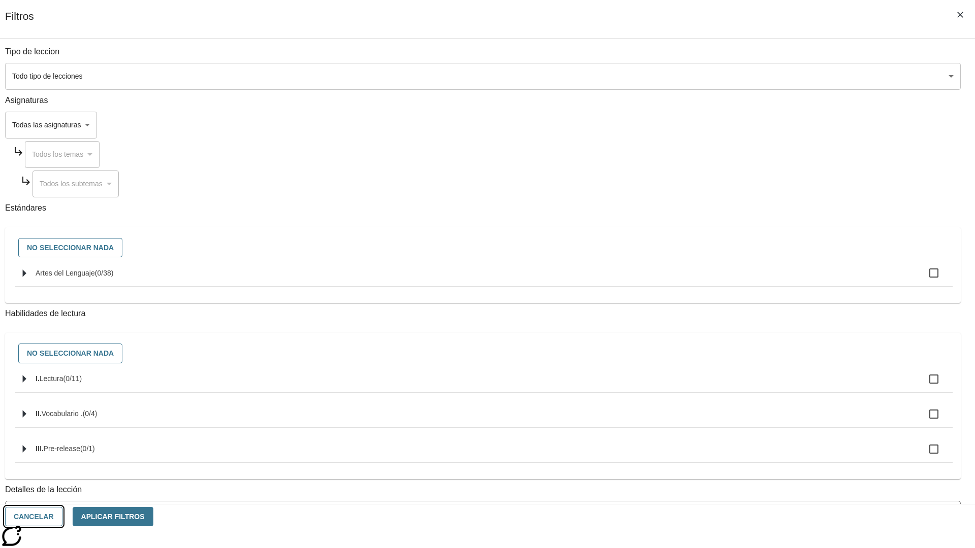 The width and height of the screenshot is (975, 548). Describe the element at coordinates (87, 449) in the screenshot. I see `span: 0 estándares seleccionados/1 estándares en grupo` at that location.